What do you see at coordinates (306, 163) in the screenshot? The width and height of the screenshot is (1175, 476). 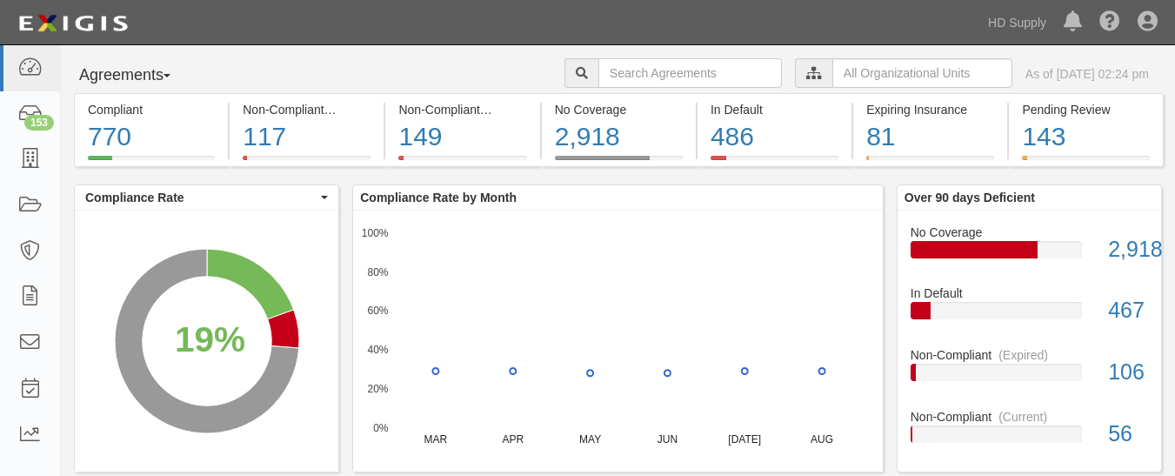 I see `a: Non-Compliant(Current)117` at bounding box center [306, 163].